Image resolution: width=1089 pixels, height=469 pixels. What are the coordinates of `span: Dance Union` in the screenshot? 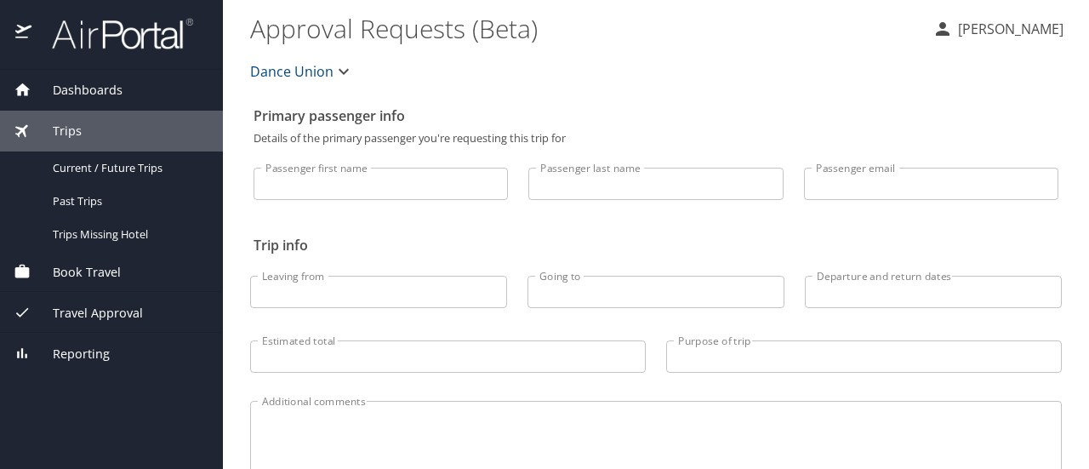 It's located at (292, 71).